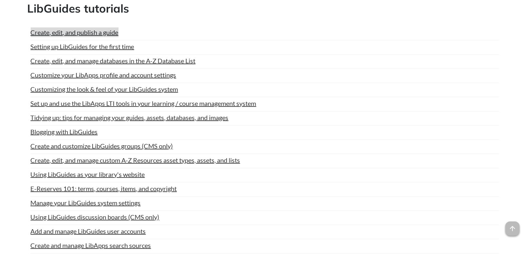  Describe the element at coordinates (64, 132) in the screenshot. I see `a: Blogging with LibGuides` at that location.